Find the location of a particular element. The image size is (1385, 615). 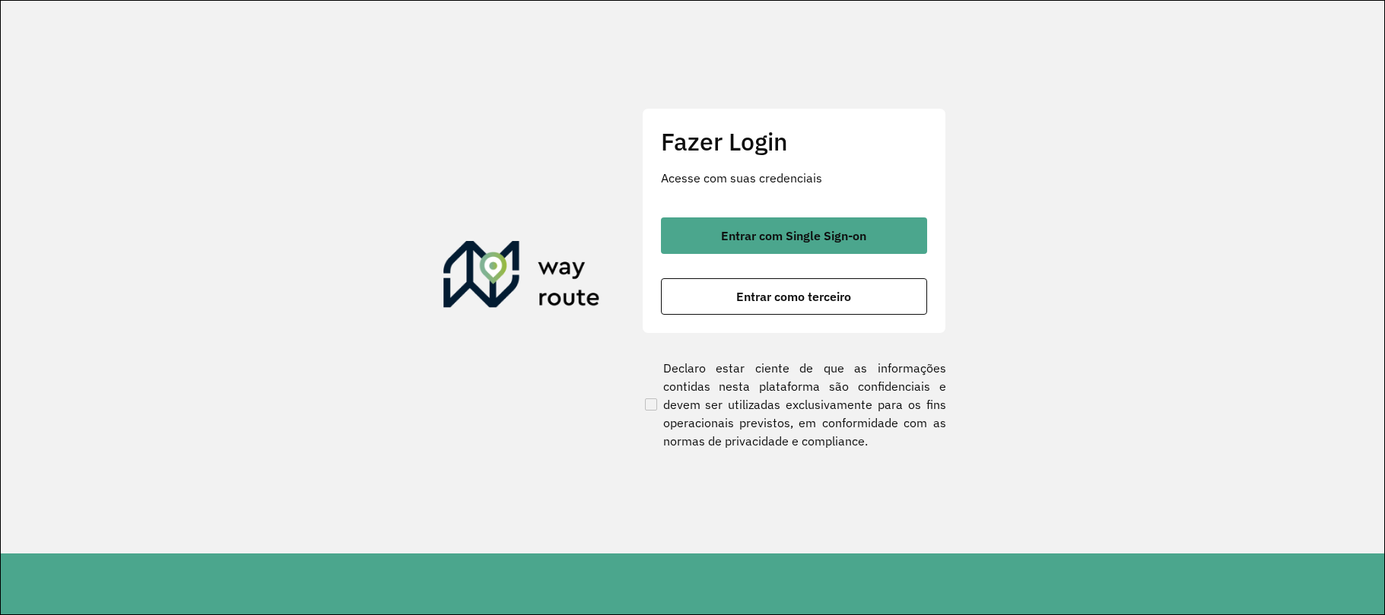

p: Acesse com suas credenciais is located at coordinates (794, 178).